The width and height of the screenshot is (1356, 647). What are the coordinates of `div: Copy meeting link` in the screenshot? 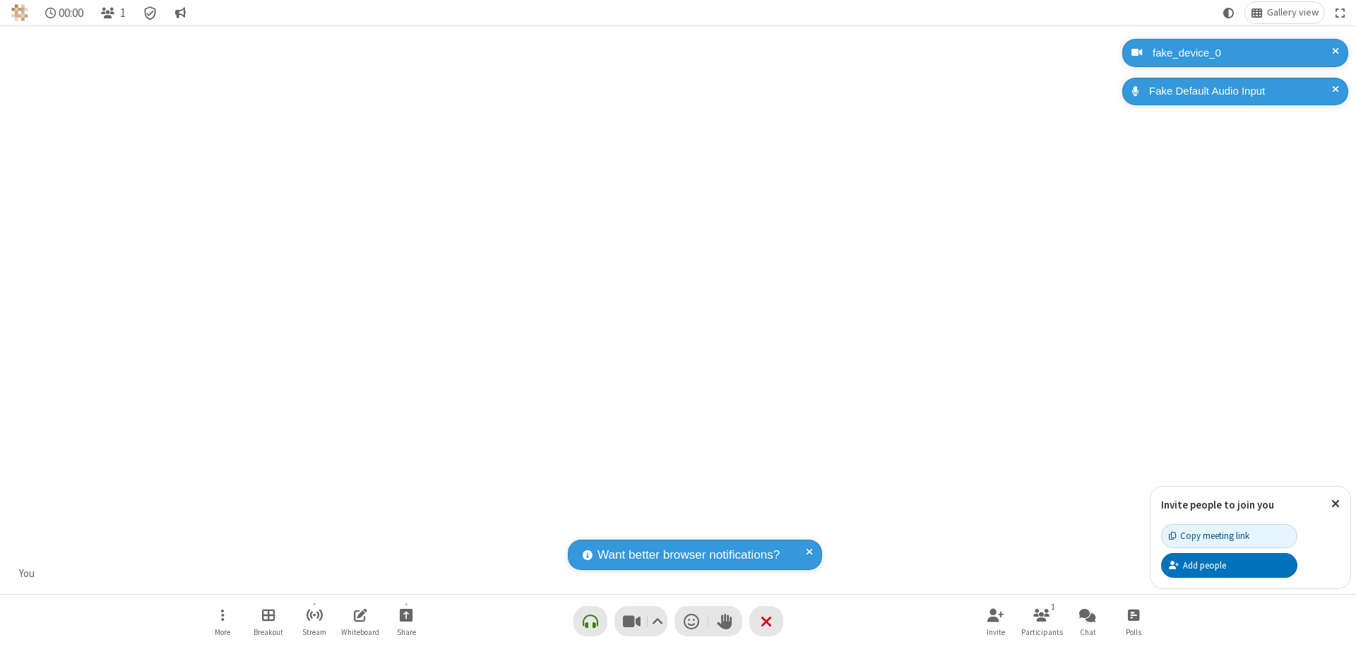 It's located at (1209, 535).